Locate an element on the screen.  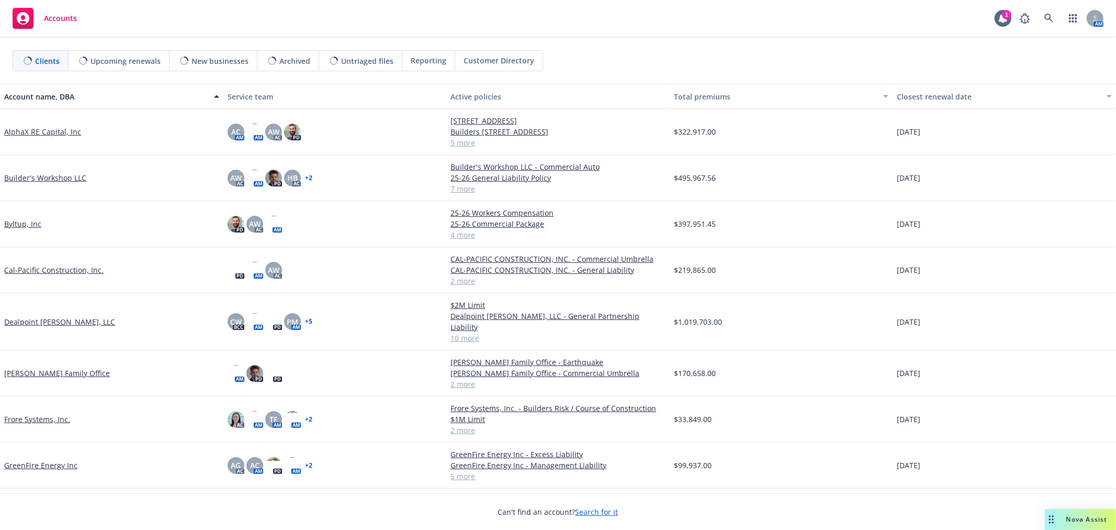
div: Total premiums is located at coordinates (776, 96).